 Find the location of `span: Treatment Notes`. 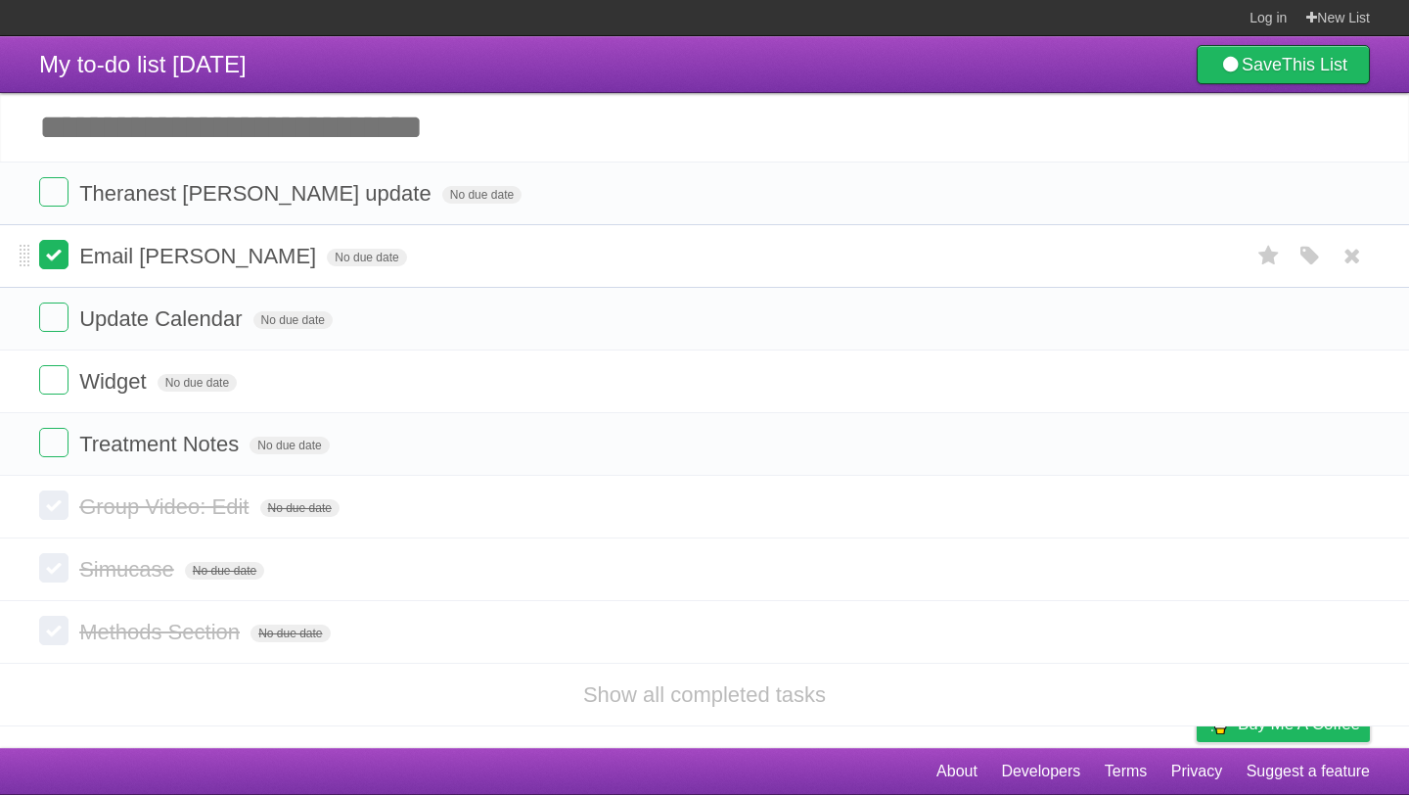

span: Treatment Notes is located at coordinates (161, 443).